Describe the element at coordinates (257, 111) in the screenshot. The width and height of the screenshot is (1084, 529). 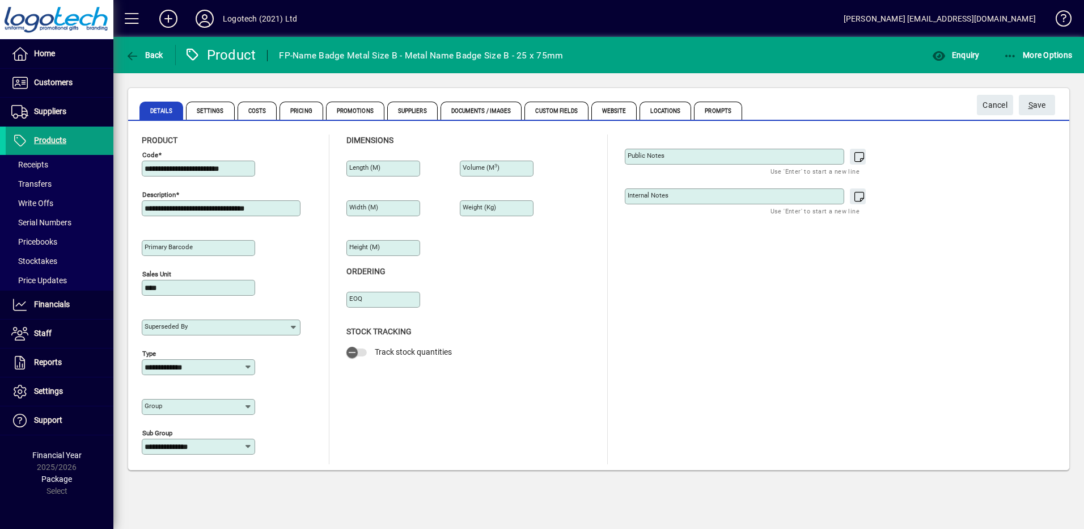
I see `span: Costs` at that location.